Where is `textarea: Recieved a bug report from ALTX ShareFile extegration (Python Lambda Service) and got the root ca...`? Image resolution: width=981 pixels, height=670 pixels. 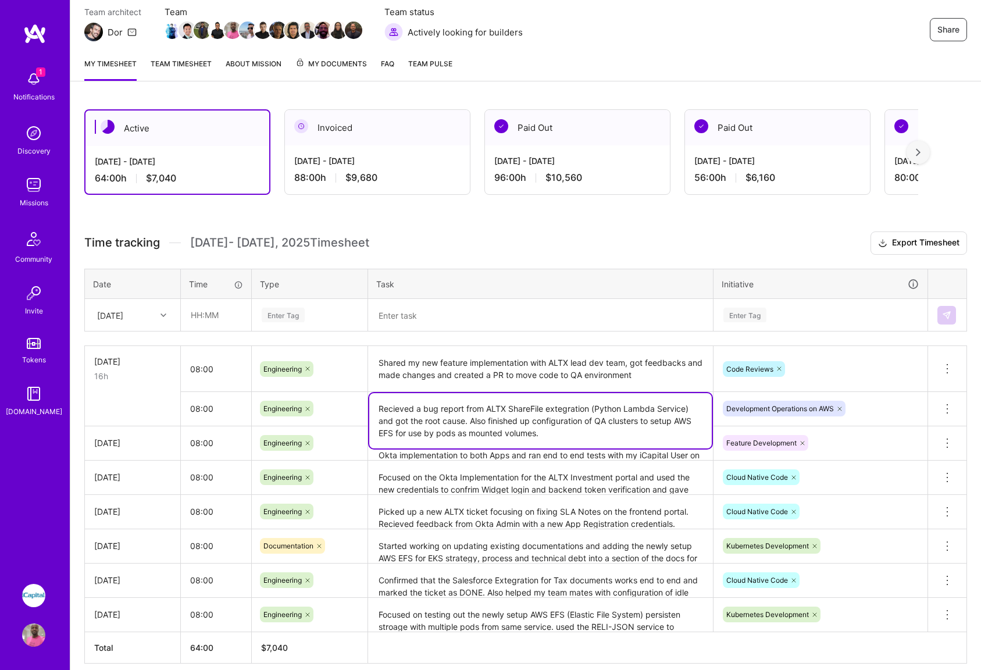
textarea: Recieved a bug report from ALTX ShareFile extegration (Python Lambda Service) and got the root ca... is located at coordinates (540, 420).